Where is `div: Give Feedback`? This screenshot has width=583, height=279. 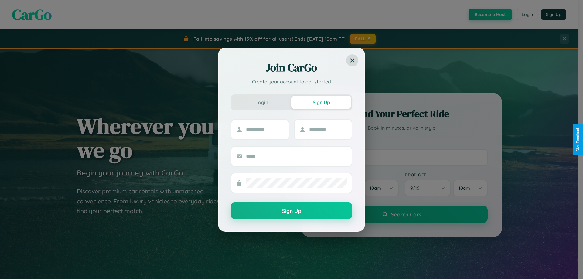
div: Give Feedback is located at coordinates (578, 139).